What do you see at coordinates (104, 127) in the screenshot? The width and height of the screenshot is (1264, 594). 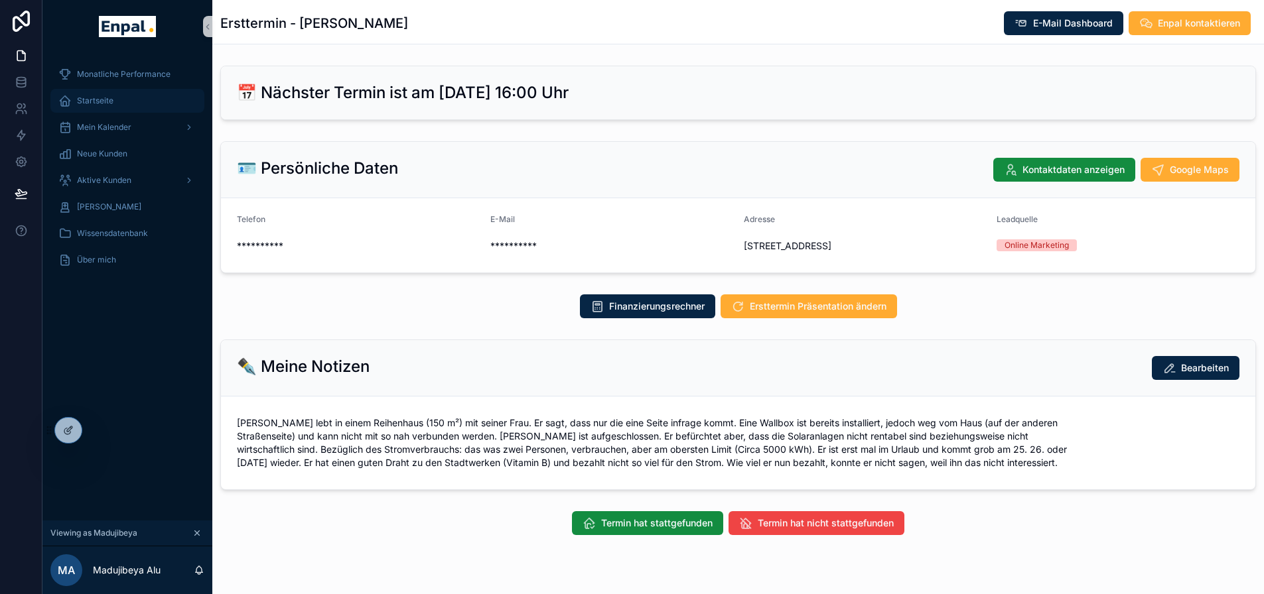 I see `span: Mein Kalender` at bounding box center [104, 127].